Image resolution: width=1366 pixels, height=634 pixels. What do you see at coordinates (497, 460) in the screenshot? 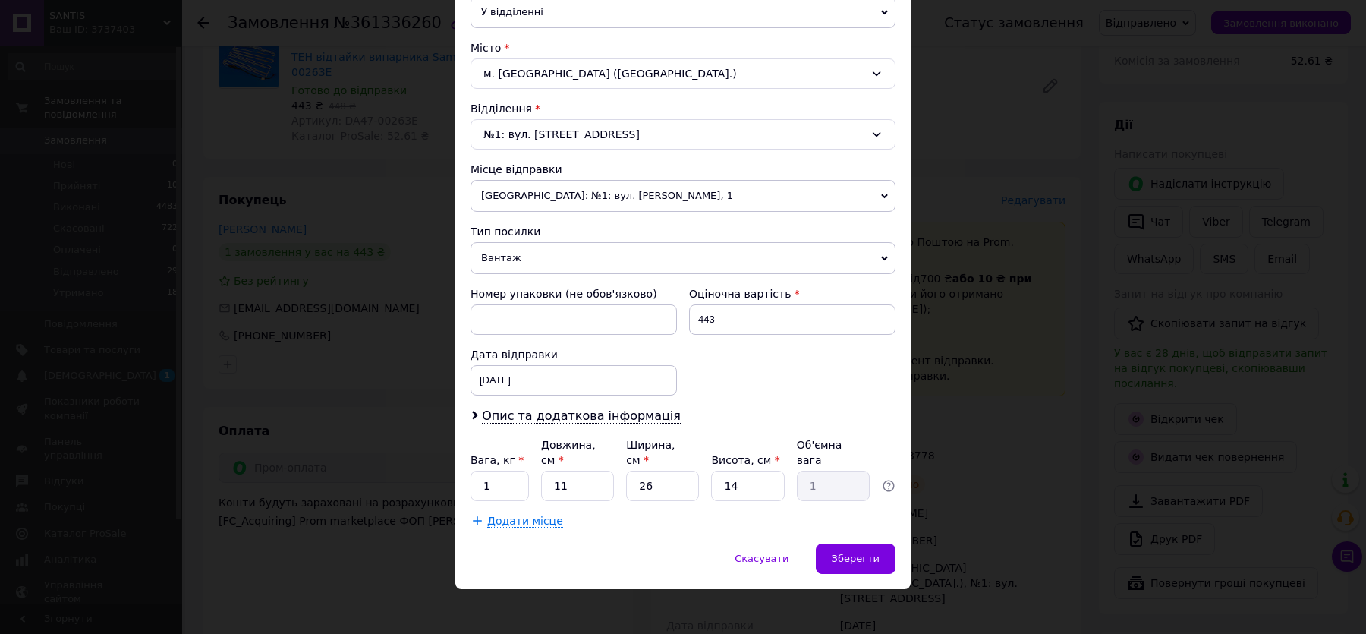
I see `label: Вага, кг` at bounding box center [497, 460].